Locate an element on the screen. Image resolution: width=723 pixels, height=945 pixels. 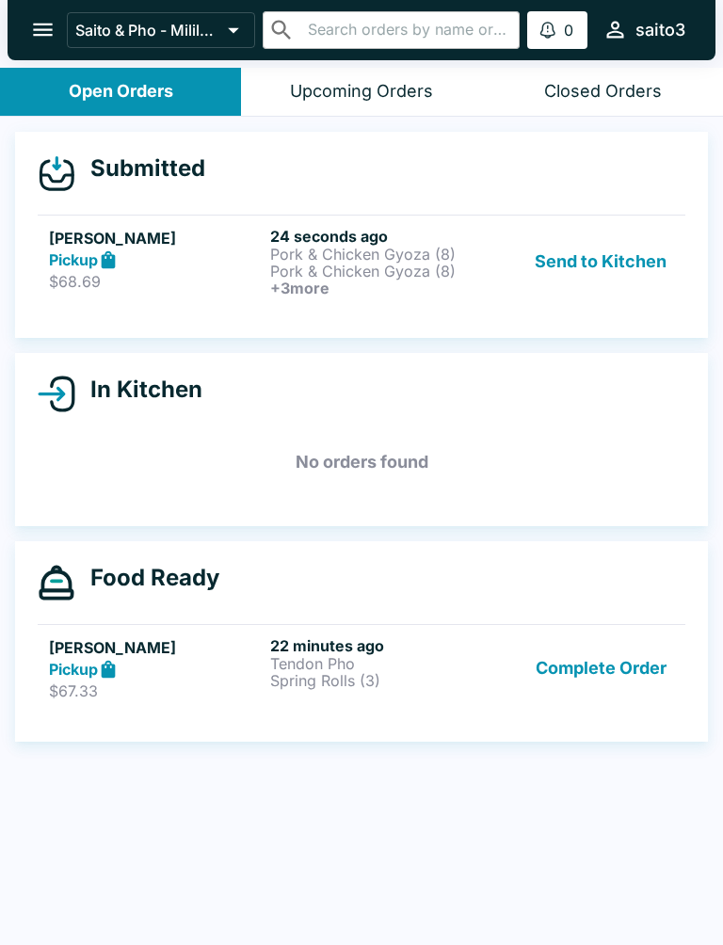
h4: Food Ready is located at coordinates (147, 578).